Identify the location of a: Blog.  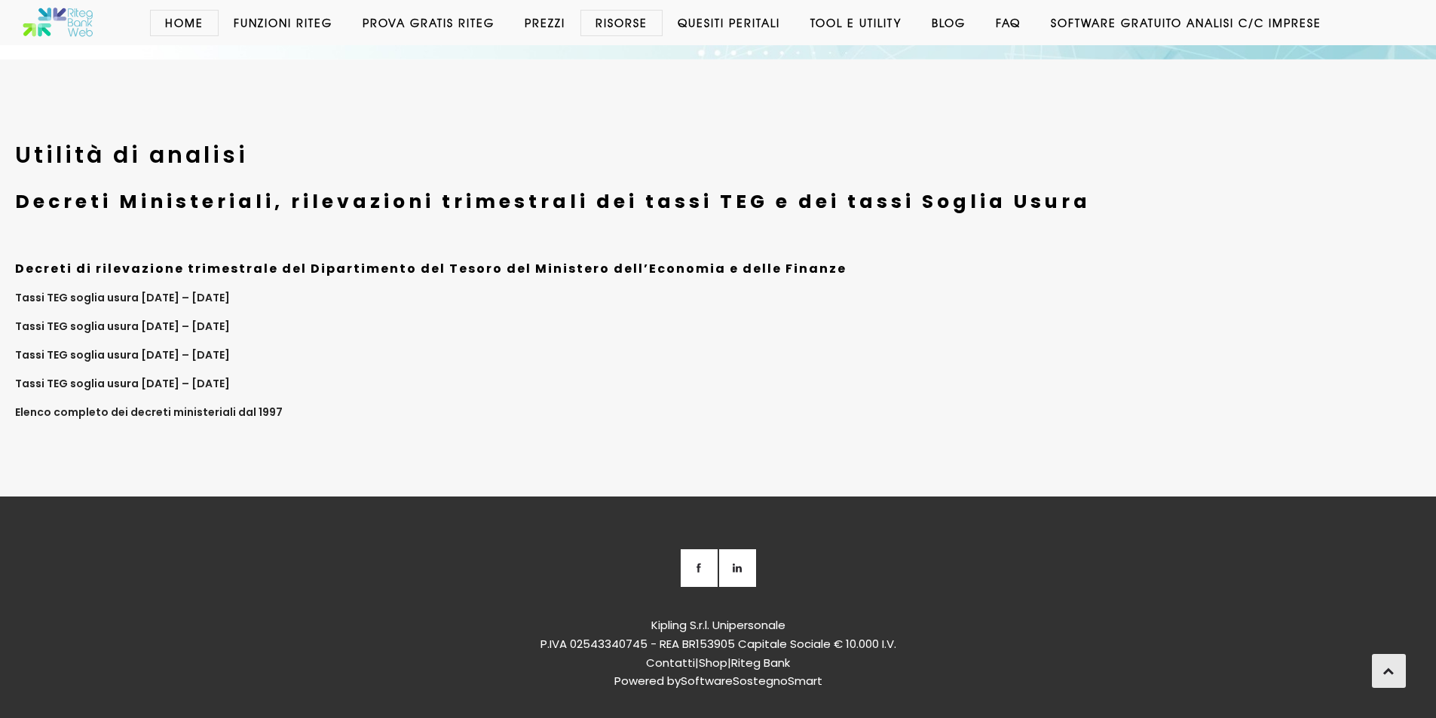
(948, 23).